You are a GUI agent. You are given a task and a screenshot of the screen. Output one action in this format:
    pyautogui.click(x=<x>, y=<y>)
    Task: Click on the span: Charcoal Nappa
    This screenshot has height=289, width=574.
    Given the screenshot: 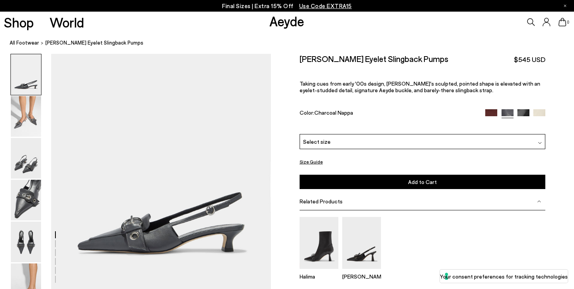 What is the action you would take?
    pyautogui.click(x=334, y=112)
    